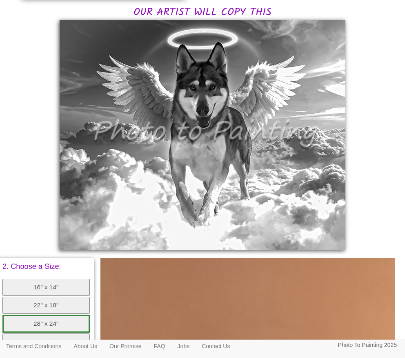  I want to click on a: Jobs, so click(184, 346).